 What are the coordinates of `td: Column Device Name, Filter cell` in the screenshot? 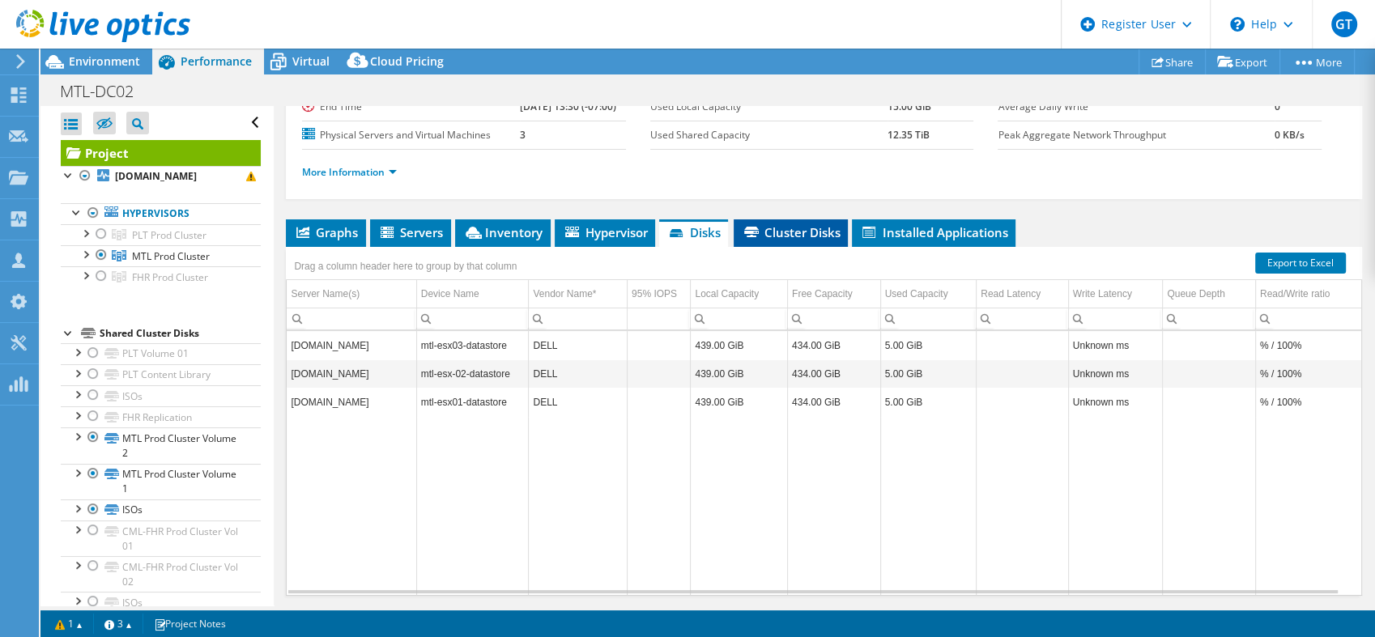 It's located at (472, 318).